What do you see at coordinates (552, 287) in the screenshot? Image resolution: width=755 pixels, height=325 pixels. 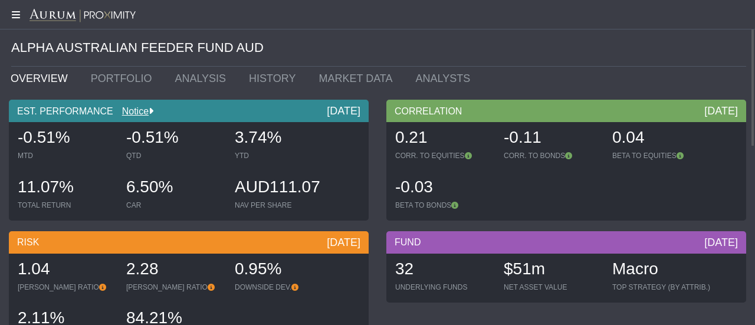 I see `div: NET ASSET VALUE` at bounding box center [552, 287].